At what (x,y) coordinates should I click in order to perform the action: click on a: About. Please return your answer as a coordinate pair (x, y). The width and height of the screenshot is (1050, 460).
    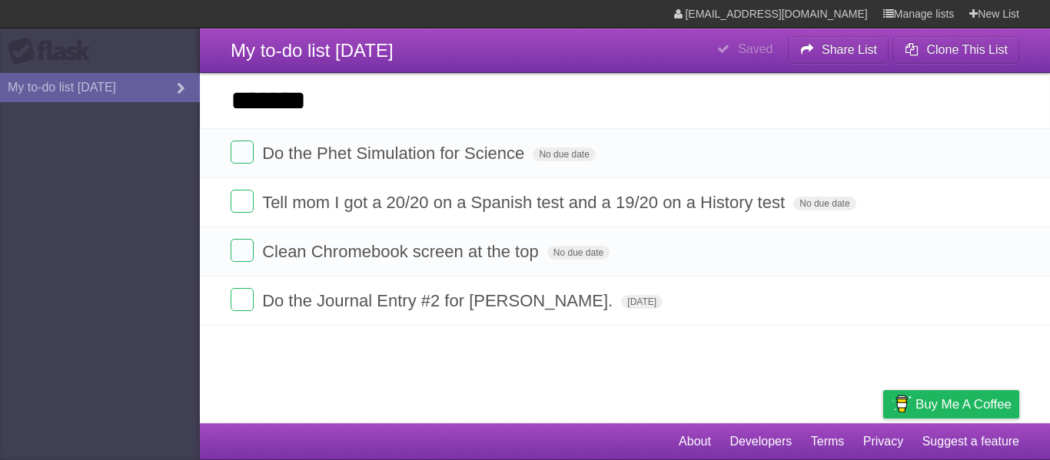
    Looking at the image, I should click on (695, 442).